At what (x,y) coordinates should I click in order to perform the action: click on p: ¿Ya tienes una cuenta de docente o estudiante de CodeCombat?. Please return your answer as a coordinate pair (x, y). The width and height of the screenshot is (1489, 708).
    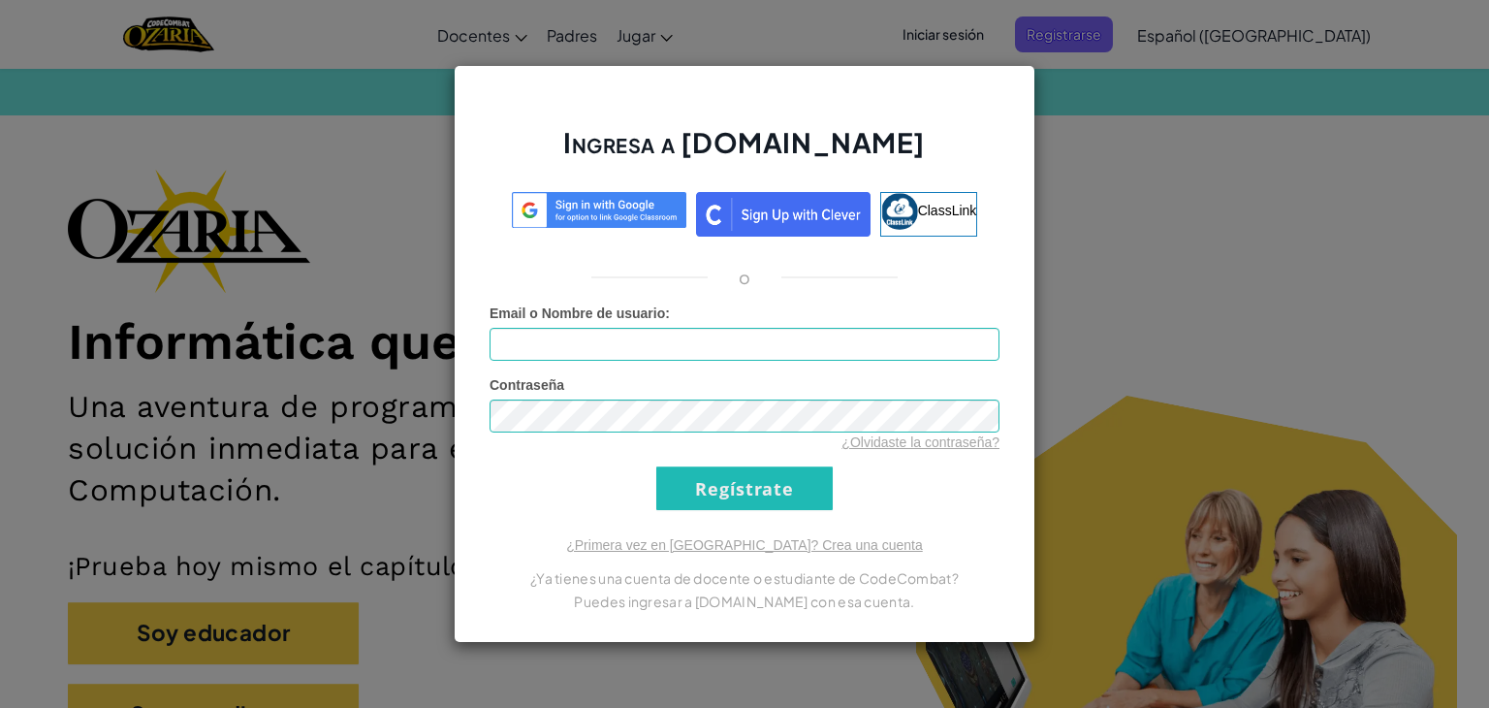
    Looking at the image, I should click on (745, 578).